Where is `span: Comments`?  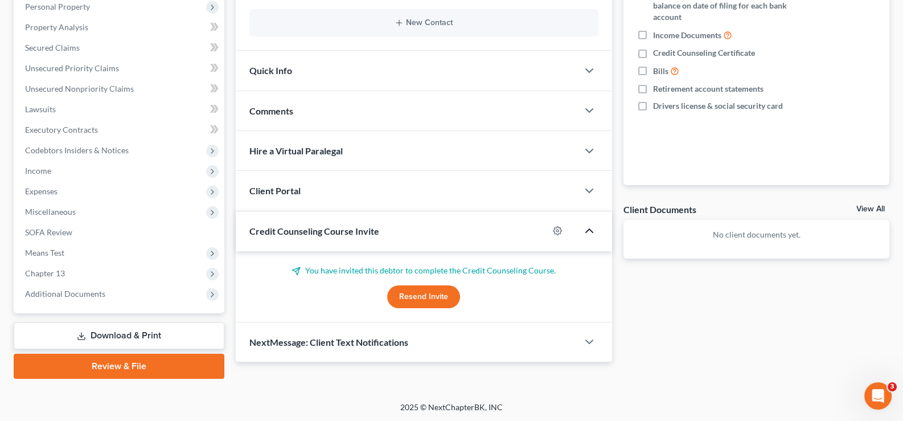 span: Comments is located at coordinates (271, 110).